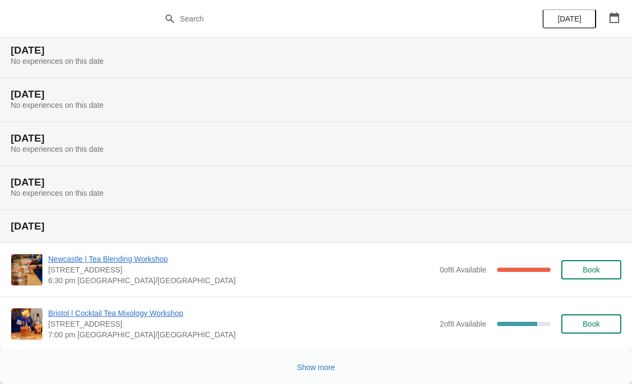 The height and width of the screenshot is (384, 632). Describe the element at coordinates (316, 367) in the screenshot. I see `button: Show more` at that location.